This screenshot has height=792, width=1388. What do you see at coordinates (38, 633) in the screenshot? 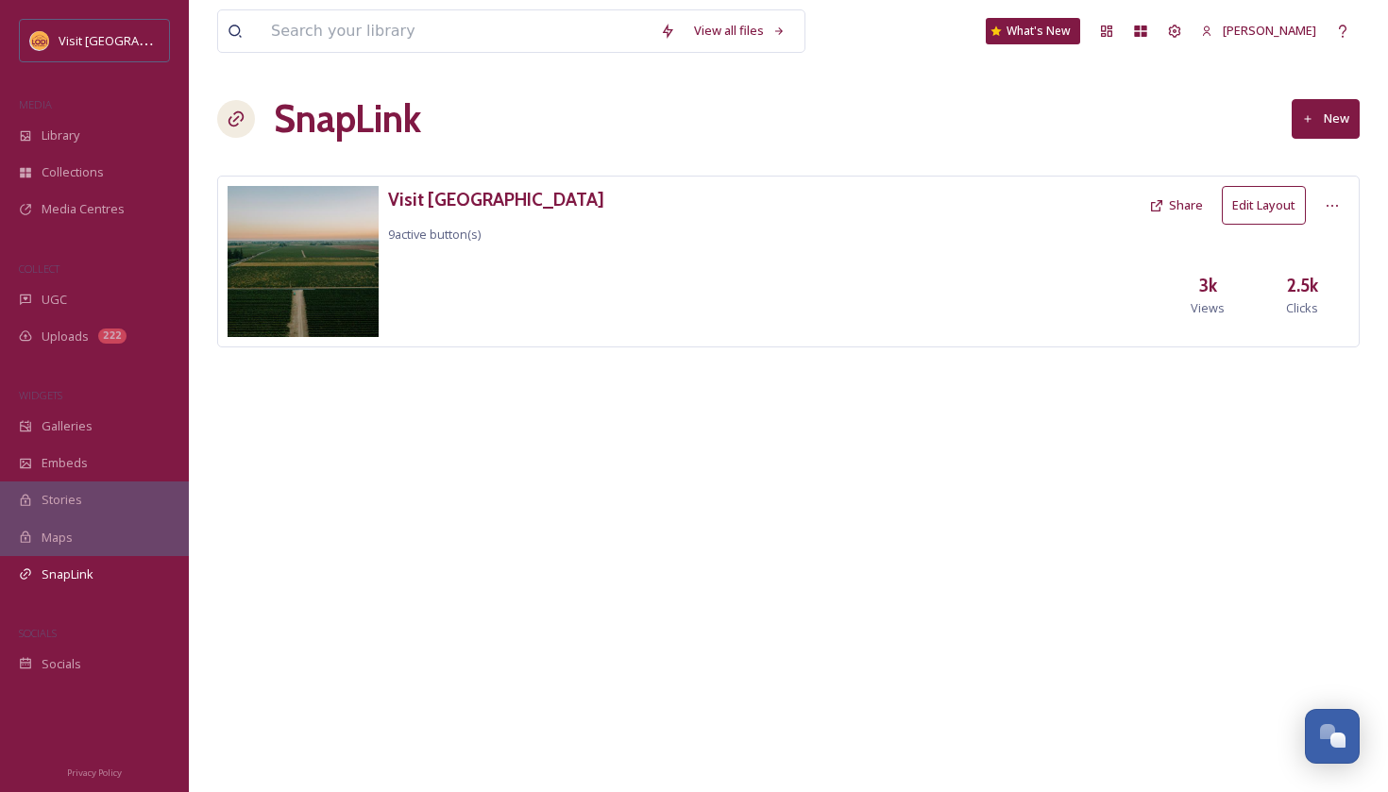
I see `span: SOCIALS` at bounding box center [38, 633].